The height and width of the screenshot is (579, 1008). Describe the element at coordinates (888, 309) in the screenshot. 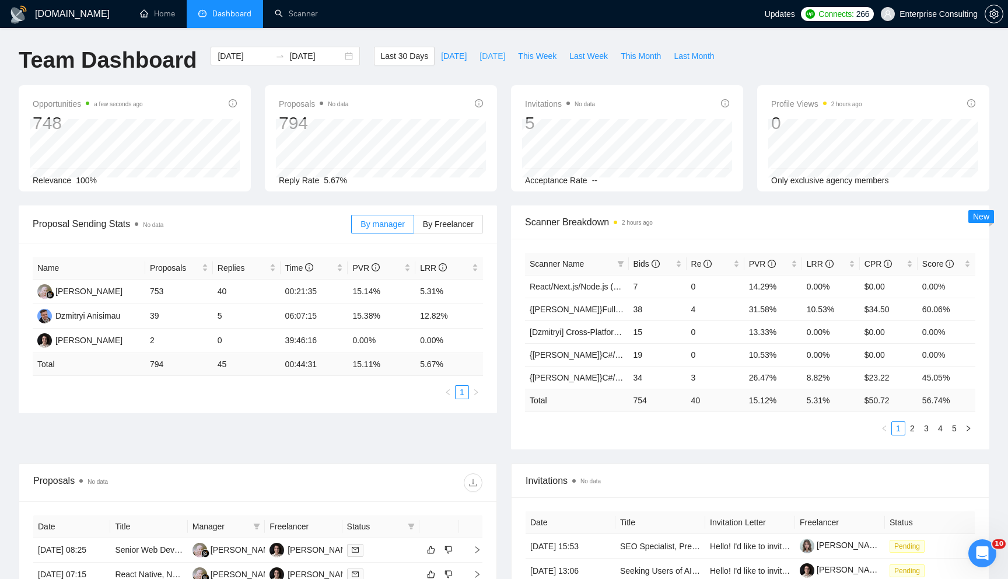

I see `td: $34.50` at that location.